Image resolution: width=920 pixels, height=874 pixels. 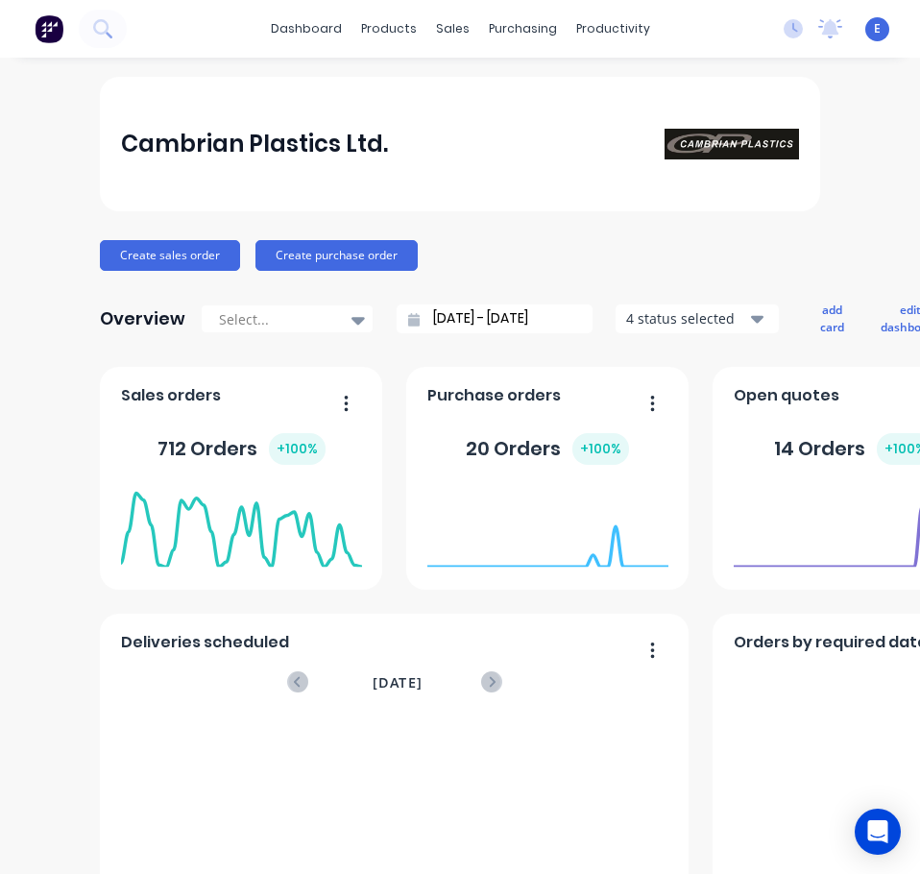 I want to click on button: Create purchase order, so click(x=336, y=255).